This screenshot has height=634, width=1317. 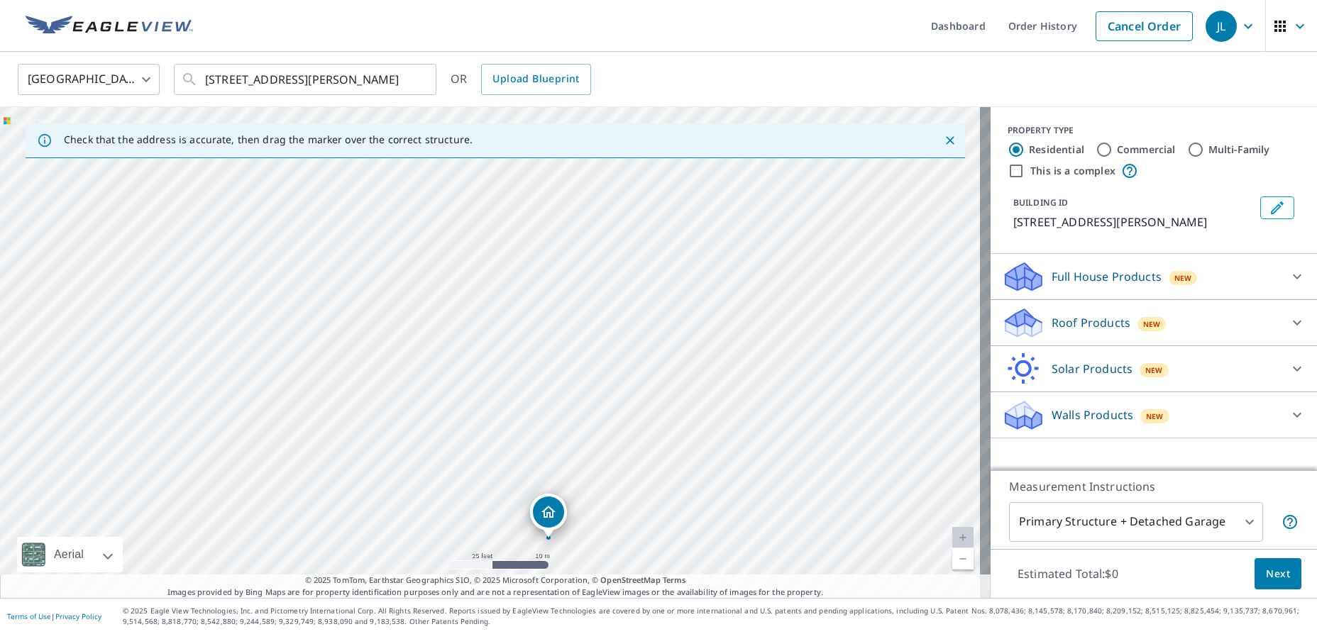 What do you see at coordinates (1154, 487) in the screenshot?
I see `p: Measurement Instructions` at bounding box center [1154, 487].